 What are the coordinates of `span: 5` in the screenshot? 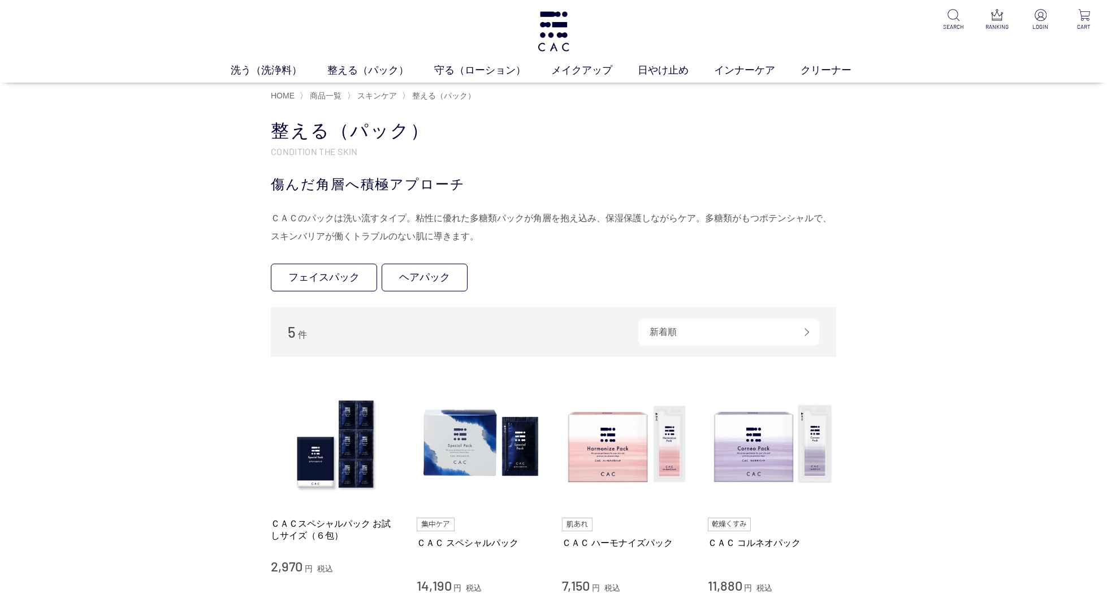 It's located at (292, 331).